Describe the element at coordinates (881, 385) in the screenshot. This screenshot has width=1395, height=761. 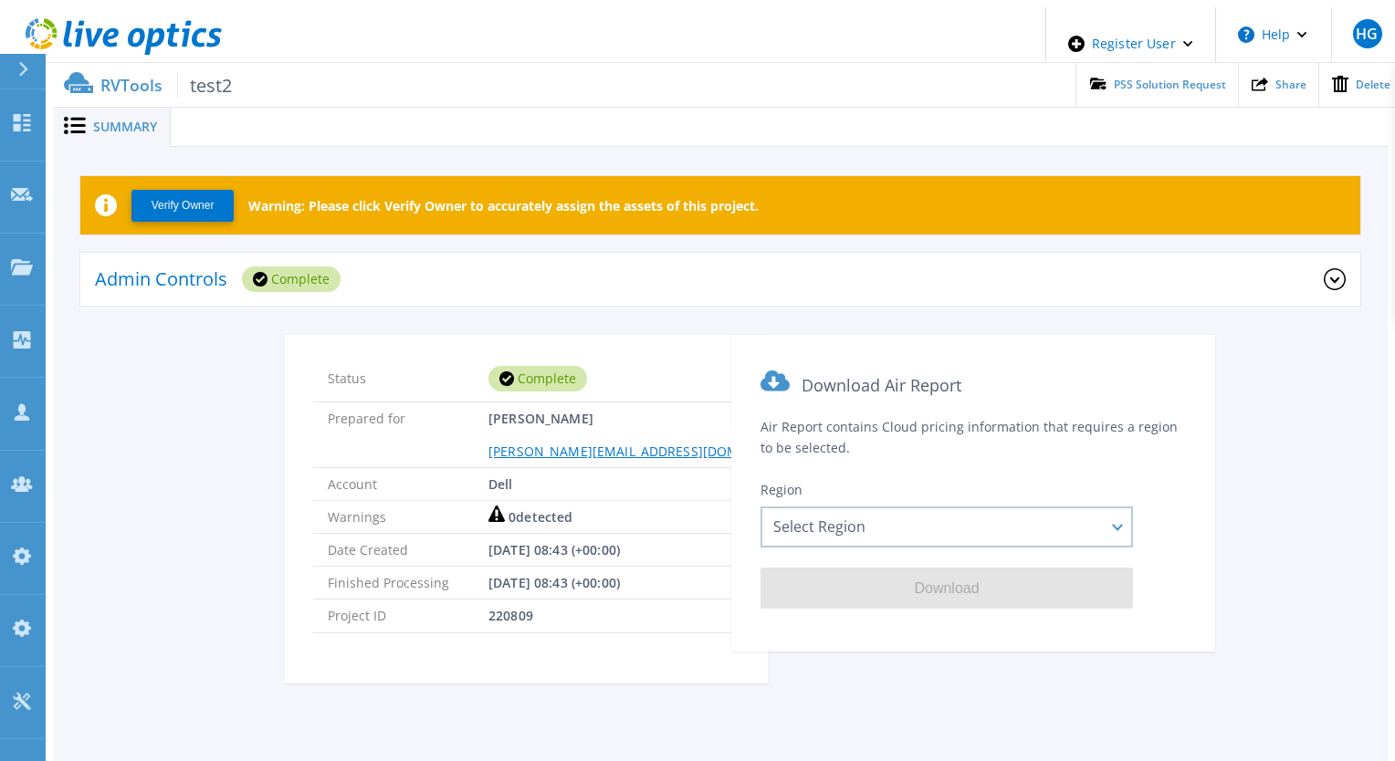
I see `span: Download Air Report` at that location.